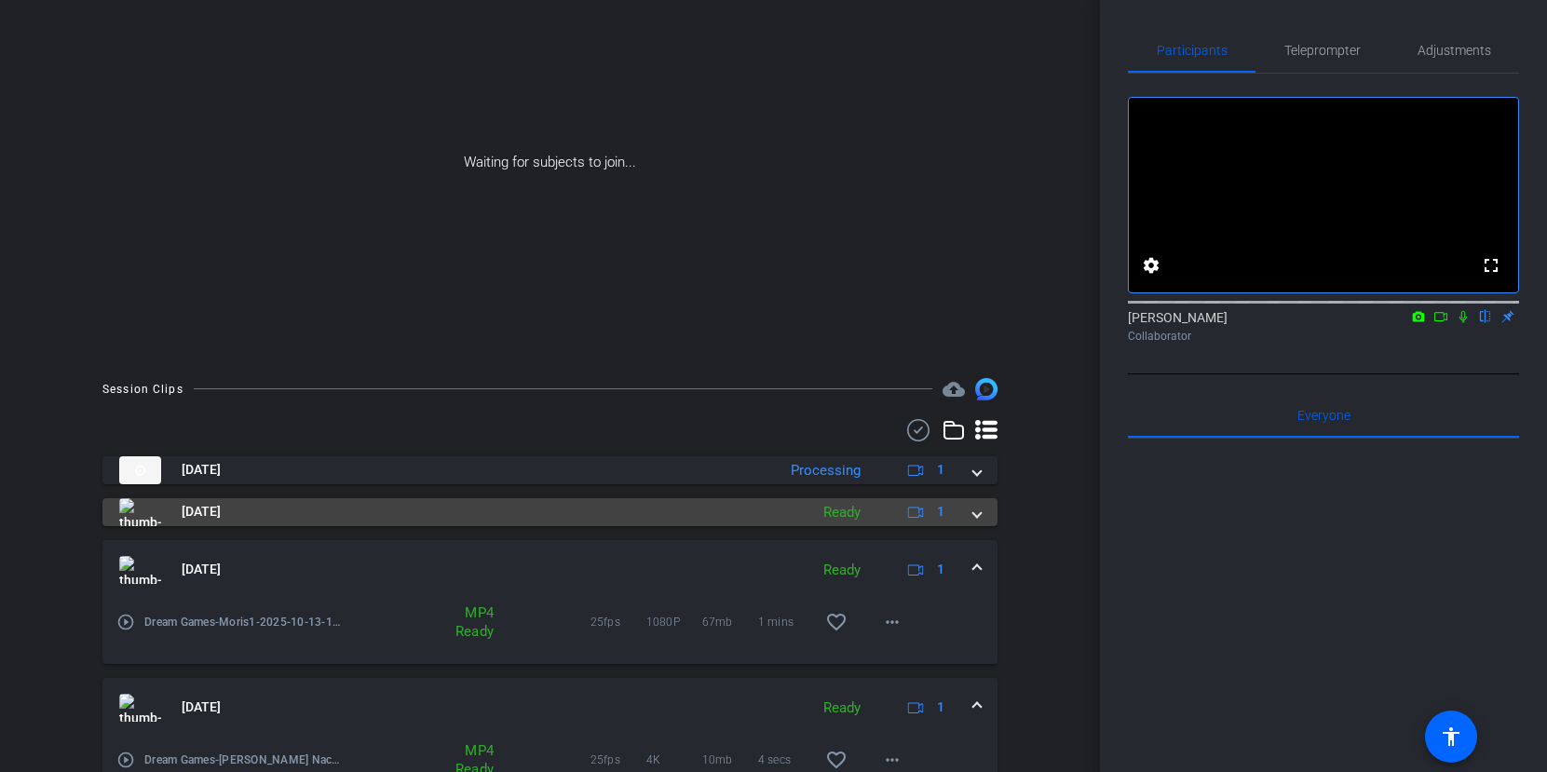 The width and height of the screenshot is (1547, 772). Describe the element at coordinates (1323, 50) in the screenshot. I see `span: Teleprompter` at that location.